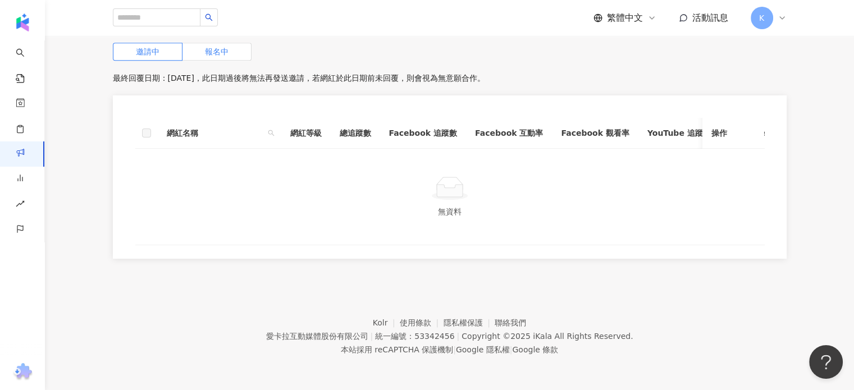  I want to click on div: 愛卡拉互動媒體股份有限公司, so click(317, 336).